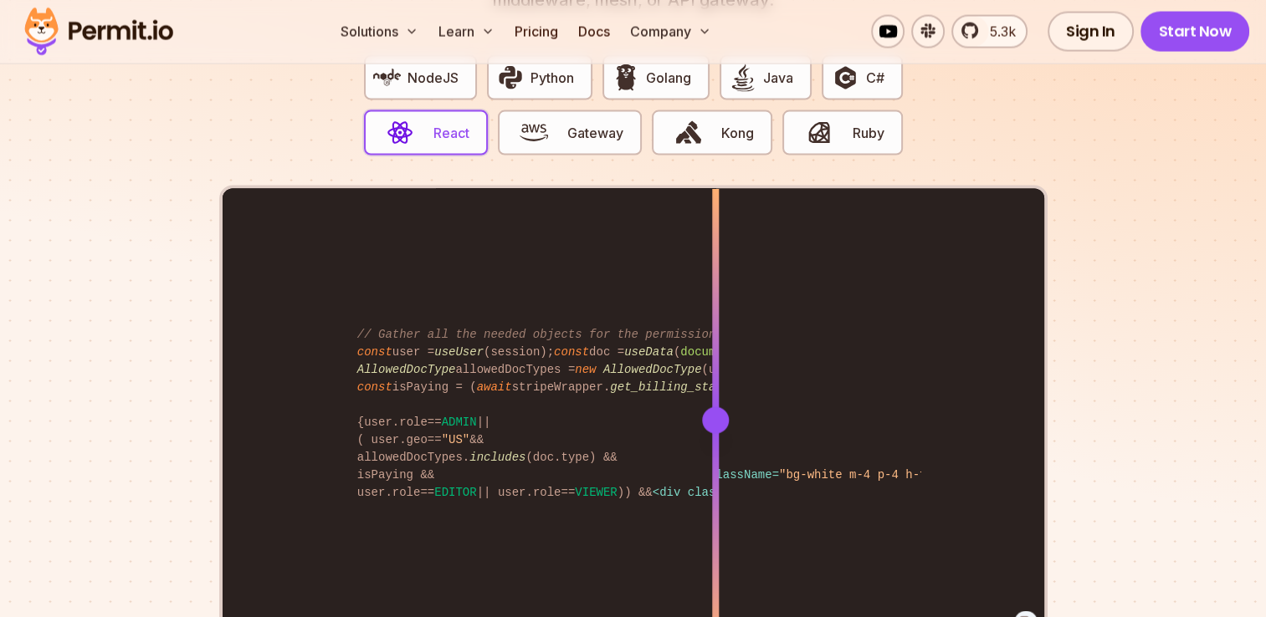 This screenshot has height=617, width=1266. Describe the element at coordinates (552, 78) in the screenshot. I see `span: Python` at that location.